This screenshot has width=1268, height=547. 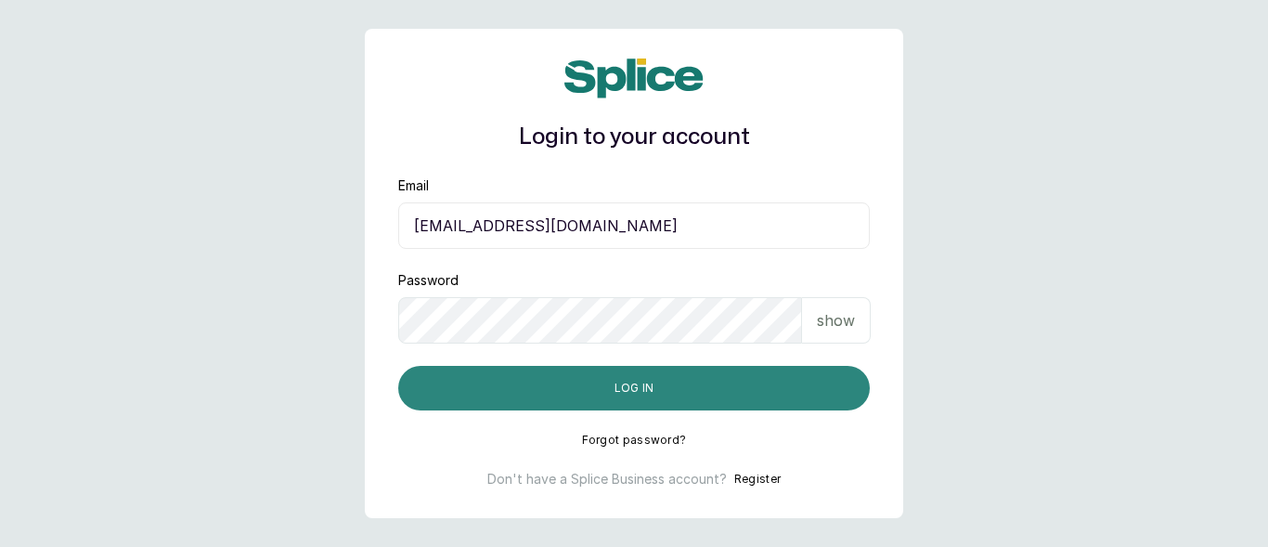 What do you see at coordinates (757, 479) in the screenshot?
I see `button: Register` at bounding box center [757, 479].